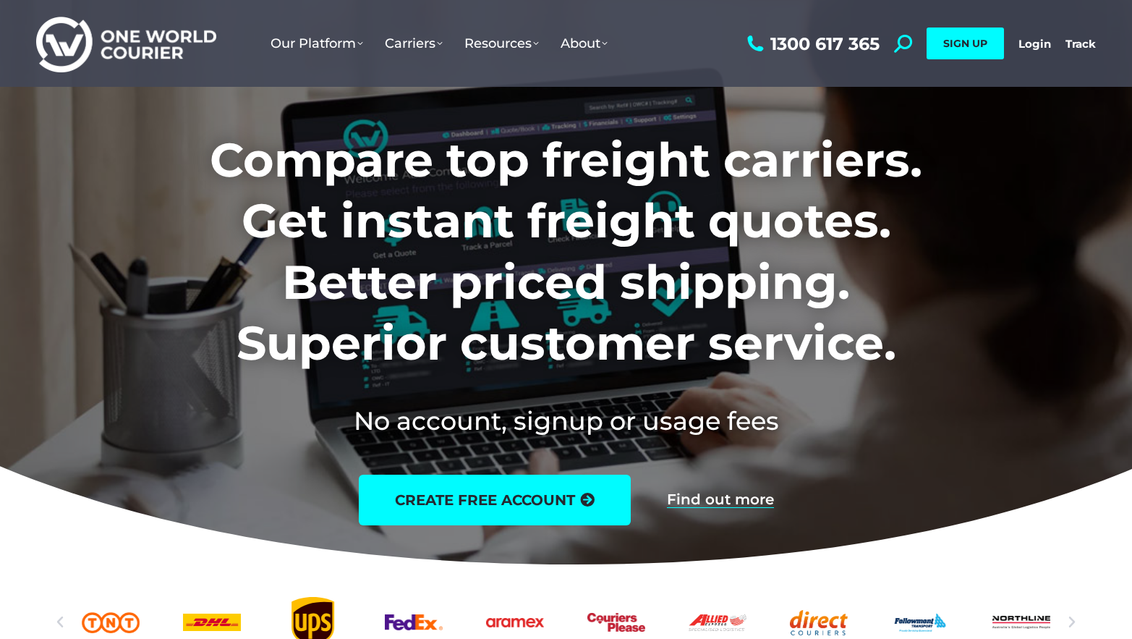  What do you see at coordinates (566, 420) in the screenshot?
I see `h2: No account, signup or usage fees` at bounding box center [566, 420].